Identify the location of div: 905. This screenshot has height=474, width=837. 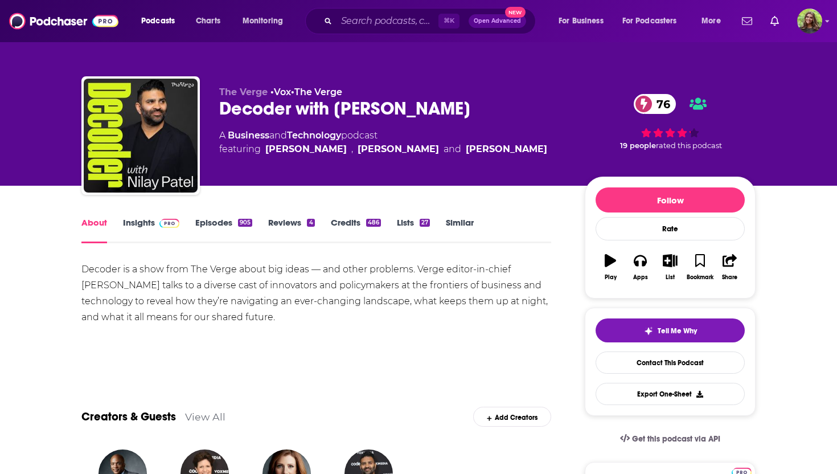
(245, 223).